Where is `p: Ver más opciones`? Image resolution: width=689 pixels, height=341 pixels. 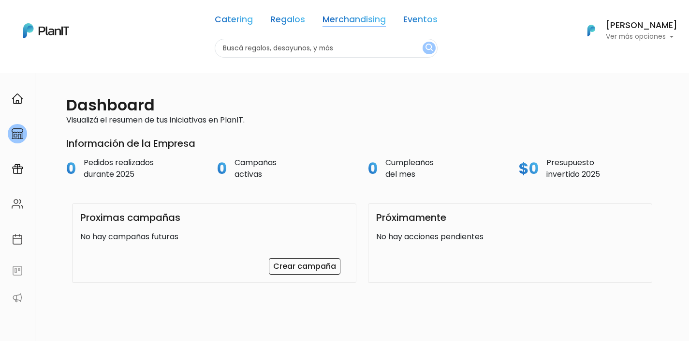
p: Ver más opciones is located at coordinates (642, 37).